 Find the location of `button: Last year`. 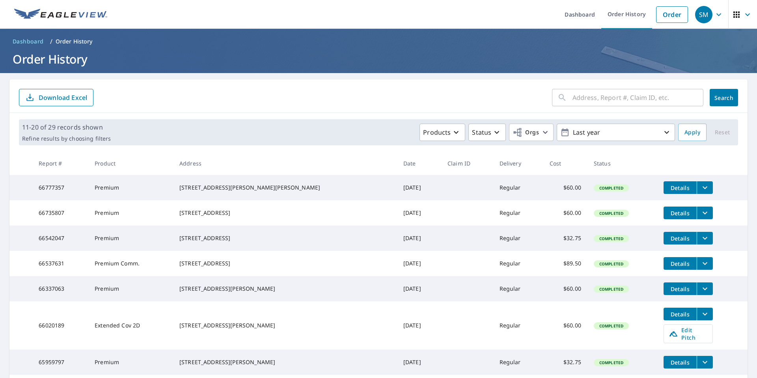

button: Last year is located at coordinates (616, 132).